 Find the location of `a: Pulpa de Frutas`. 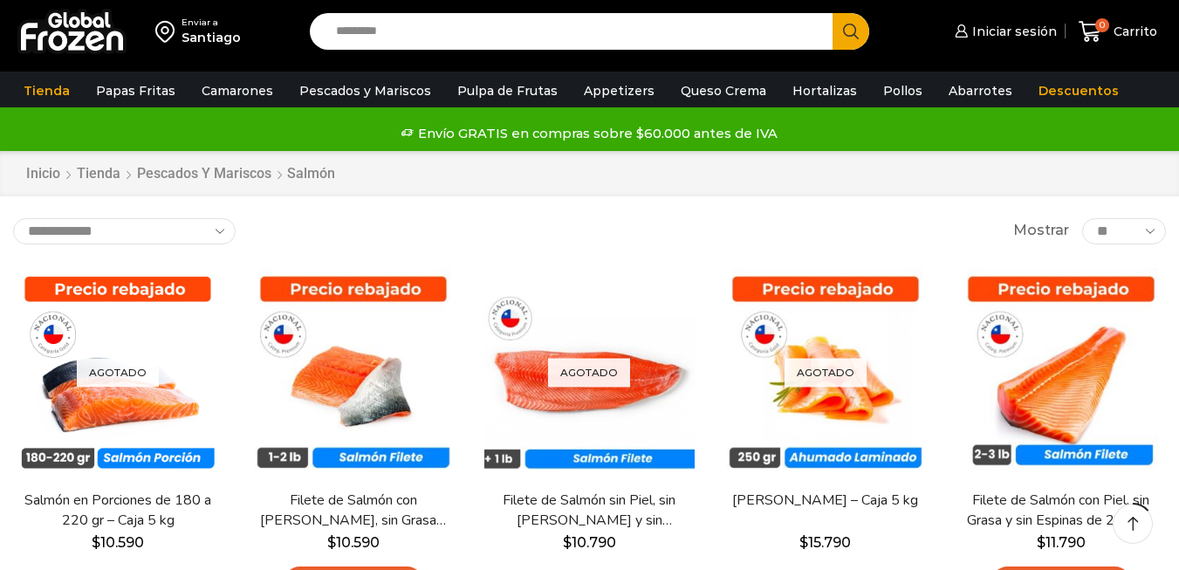

a: Pulpa de Frutas is located at coordinates (507, 91).